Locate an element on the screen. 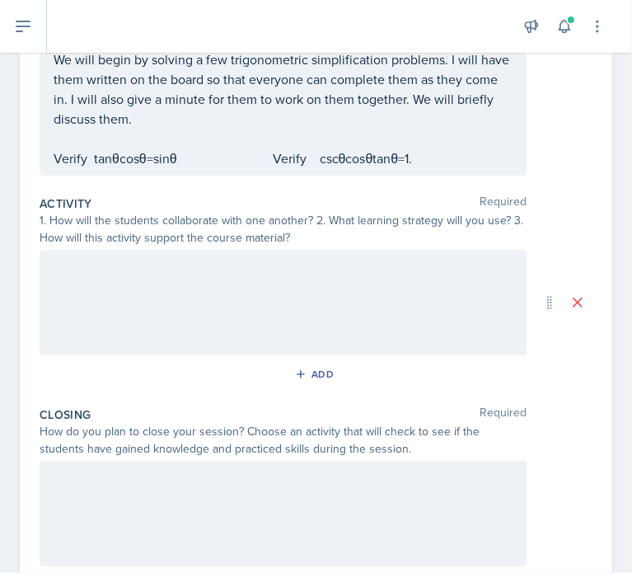 The height and width of the screenshot is (573, 632). div: 1. How will the students collaborate with one another? 2. What learning strategy will you use? 3.... is located at coordinates (283, 229).